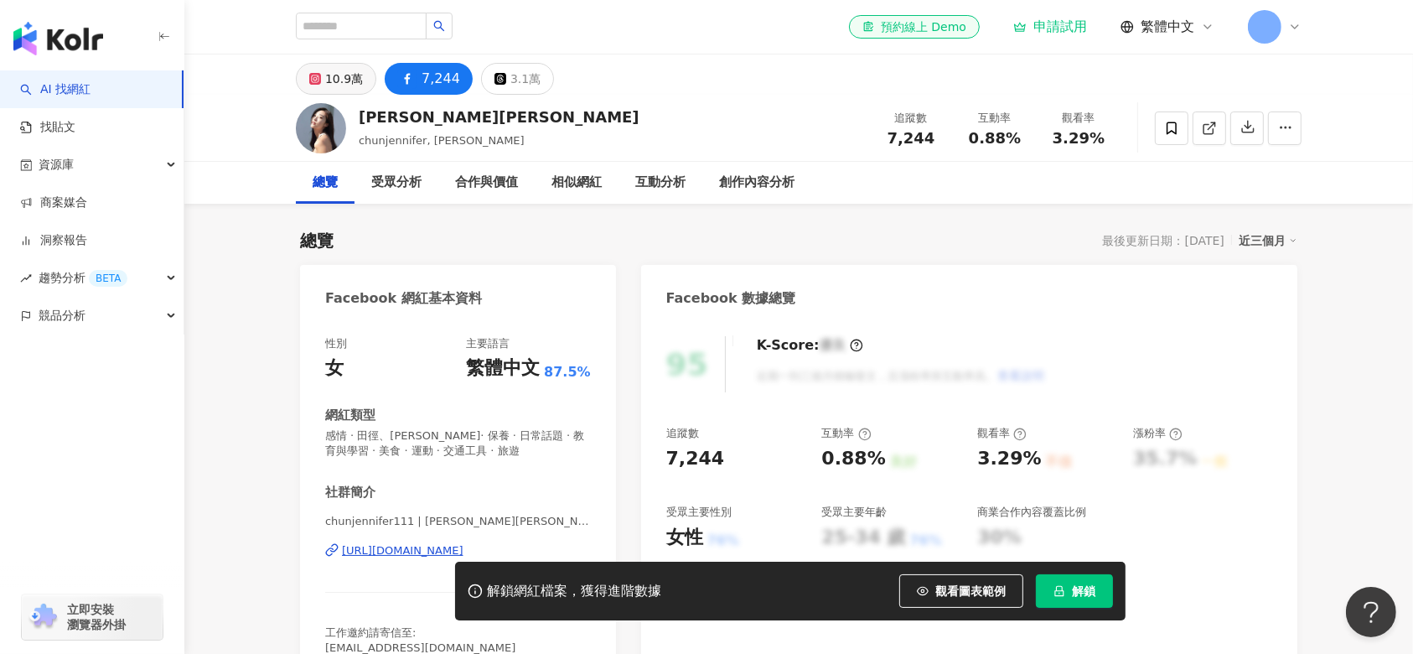 The image size is (1413, 654). What do you see at coordinates (854, 512) in the screenshot?
I see `div: 受眾主要年齡` at bounding box center [854, 512].